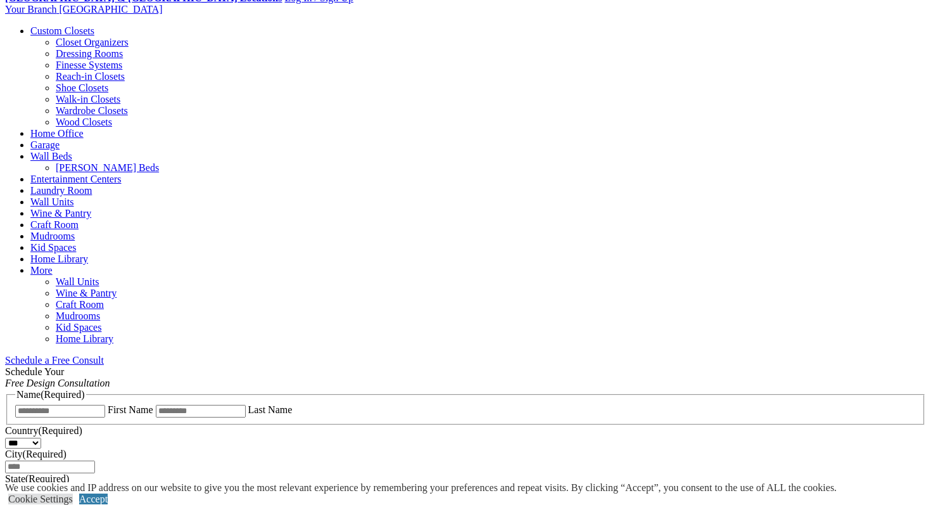  Describe the element at coordinates (57, 133) in the screenshot. I see `a: Home Office` at that location.